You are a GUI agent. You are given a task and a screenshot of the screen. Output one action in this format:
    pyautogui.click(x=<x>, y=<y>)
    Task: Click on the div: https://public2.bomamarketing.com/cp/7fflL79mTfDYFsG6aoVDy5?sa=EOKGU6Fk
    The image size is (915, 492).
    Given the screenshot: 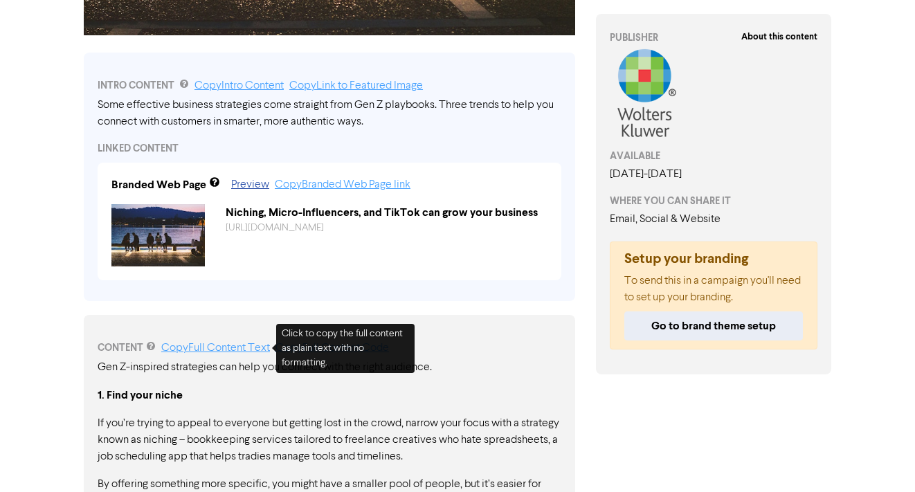 What is the action you would take?
    pyautogui.click(x=386, y=228)
    